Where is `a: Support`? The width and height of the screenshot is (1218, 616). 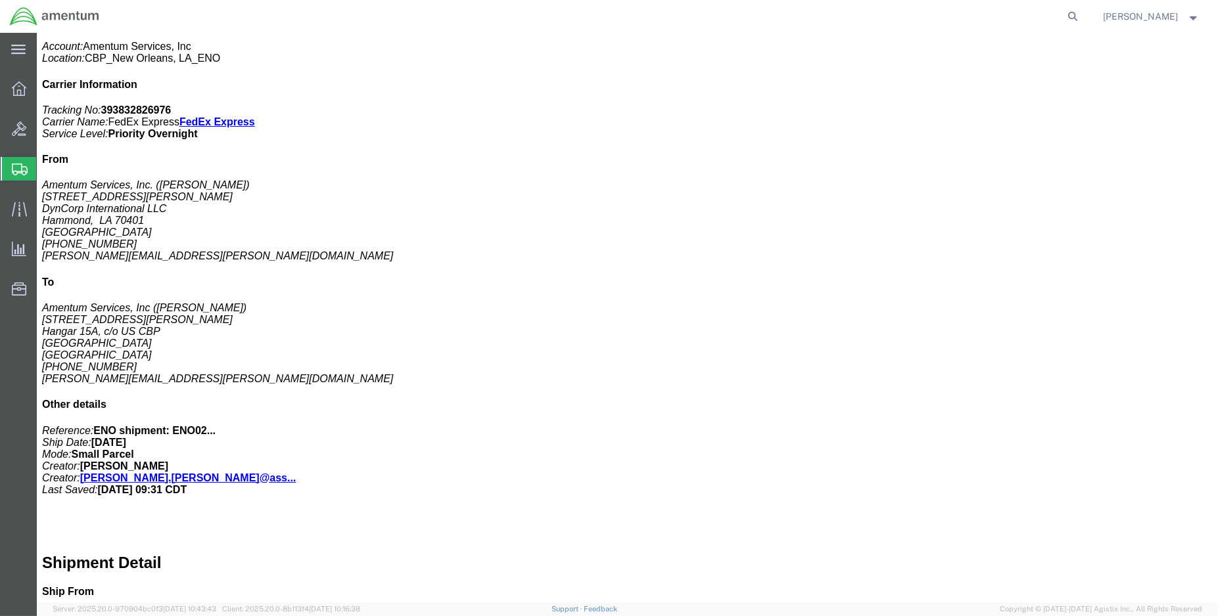
a: Support is located at coordinates (568, 609).